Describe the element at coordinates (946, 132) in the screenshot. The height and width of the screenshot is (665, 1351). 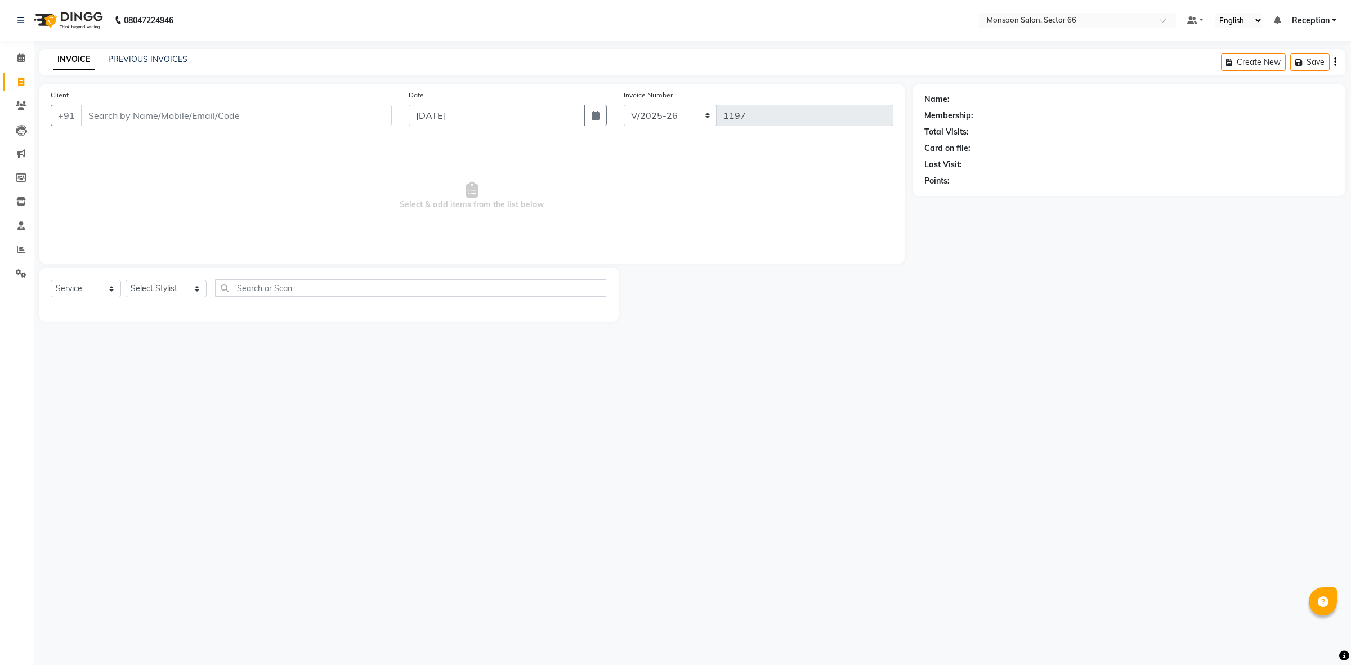
I see `div: Total Visits:` at that location.